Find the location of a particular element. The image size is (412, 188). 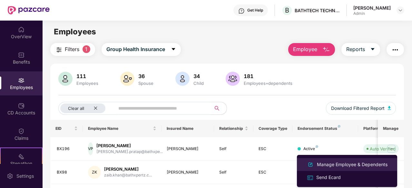

div: Endorsement Status is located at coordinates (325, 129).